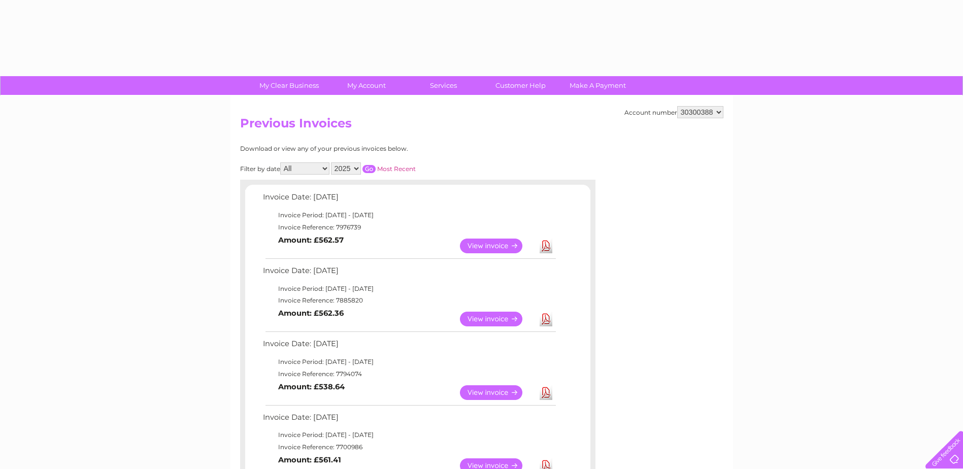 Image resolution: width=963 pixels, height=469 pixels. Describe the element at coordinates (482, 126) in the screenshot. I see `h2: Previous Invoices` at that location.